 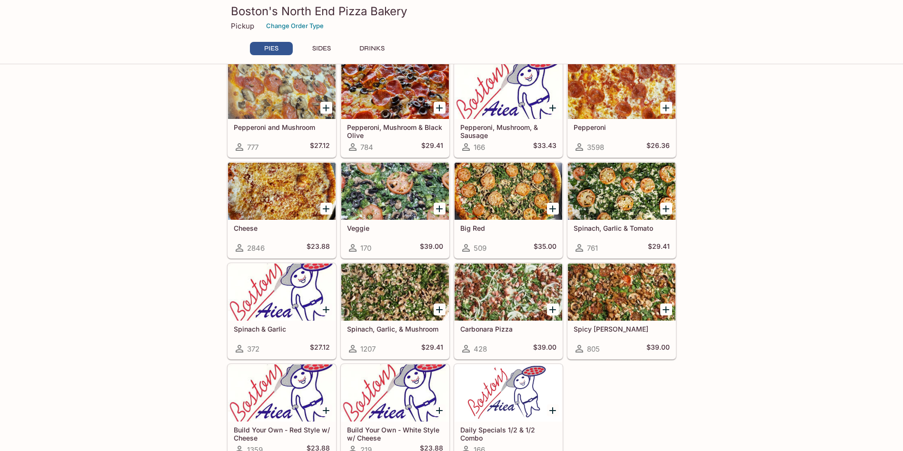 What do you see at coordinates (508, 393) in the screenshot?
I see `div: Daily Specials 1/2 & 1/2 Combo` at bounding box center [508, 393].